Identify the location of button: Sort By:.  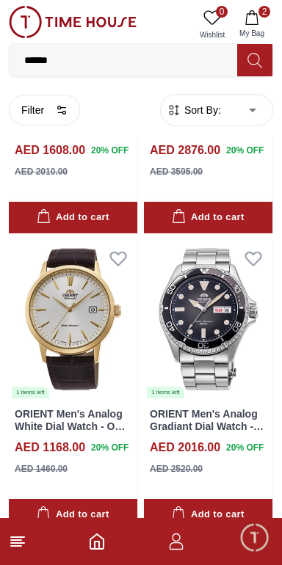
(194, 110).